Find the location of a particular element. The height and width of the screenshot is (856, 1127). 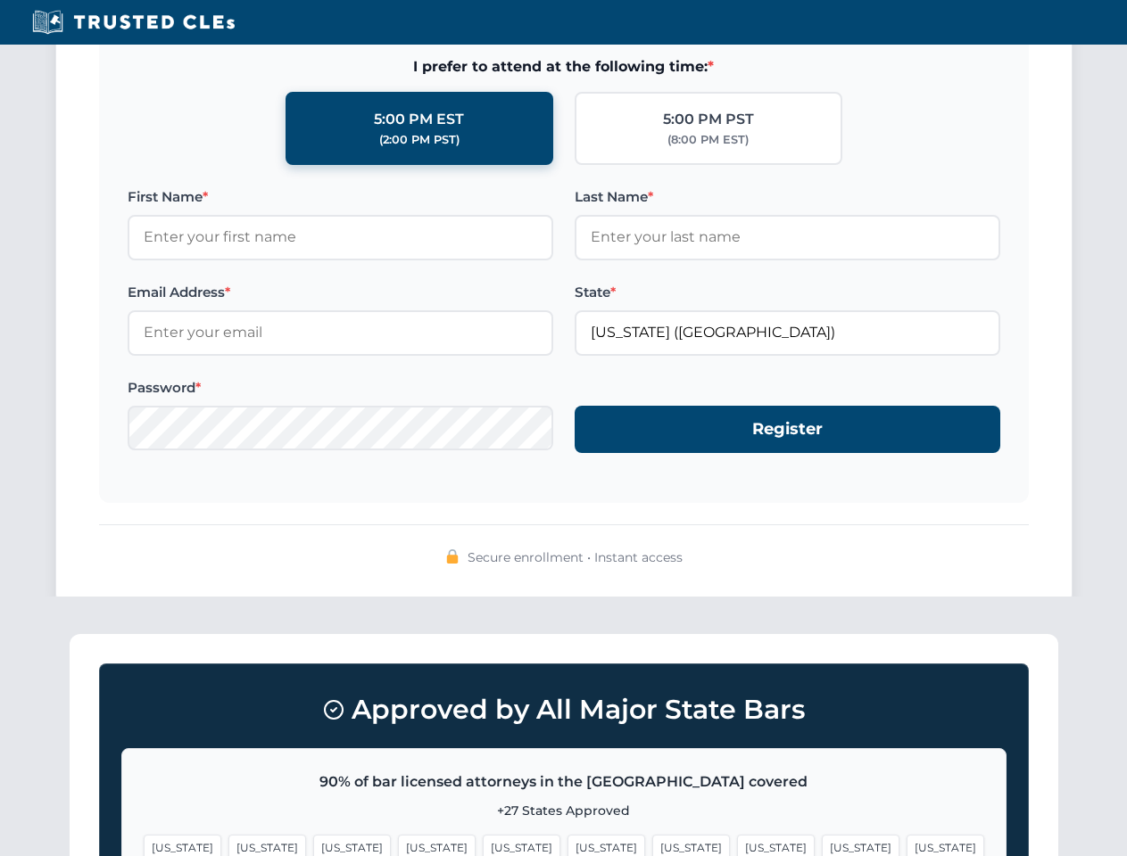

img: Trusted CLEs is located at coordinates (133, 22).